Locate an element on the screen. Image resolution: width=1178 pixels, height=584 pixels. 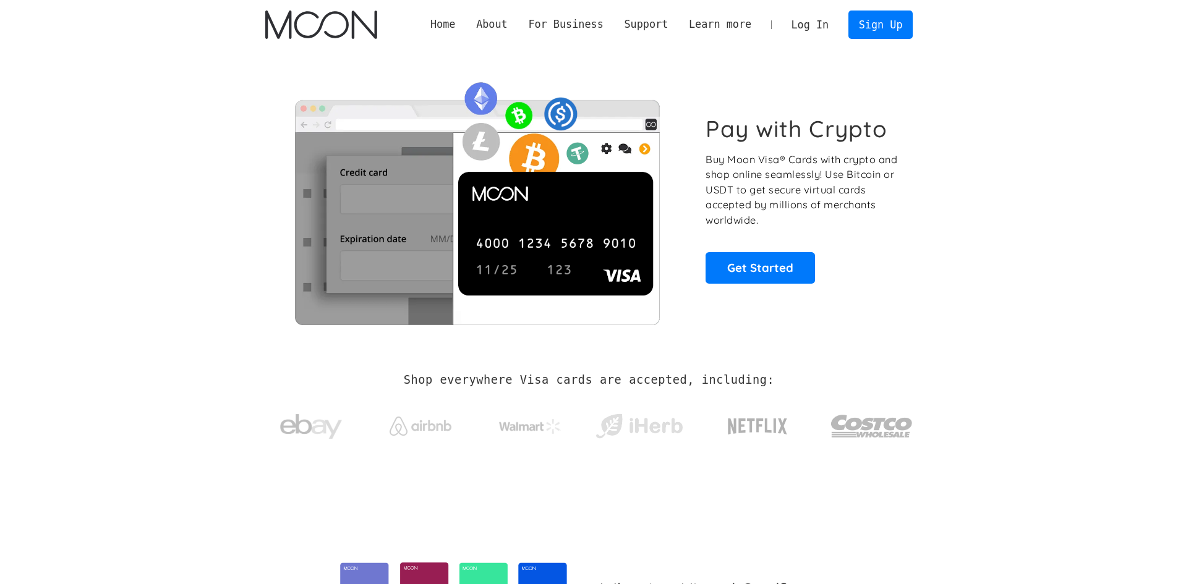
div: Learn more is located at coordinates (720, 24).